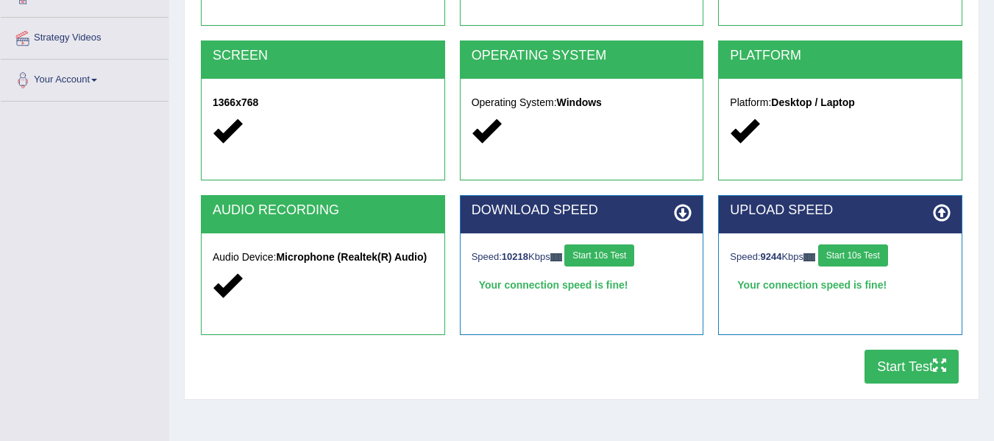 The width and height of the screenshot is (994, 441). Describe the element at coordinates (323, 257) in the screenshot. I see `h5: Audio Device:` at that location.